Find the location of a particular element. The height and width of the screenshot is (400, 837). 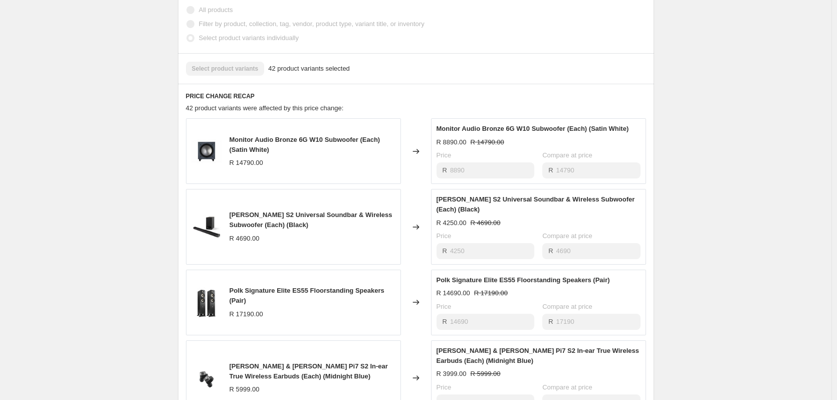

img: Polk-Signa-S2-Black_80x.jpg is located at coordinates (206, 227).